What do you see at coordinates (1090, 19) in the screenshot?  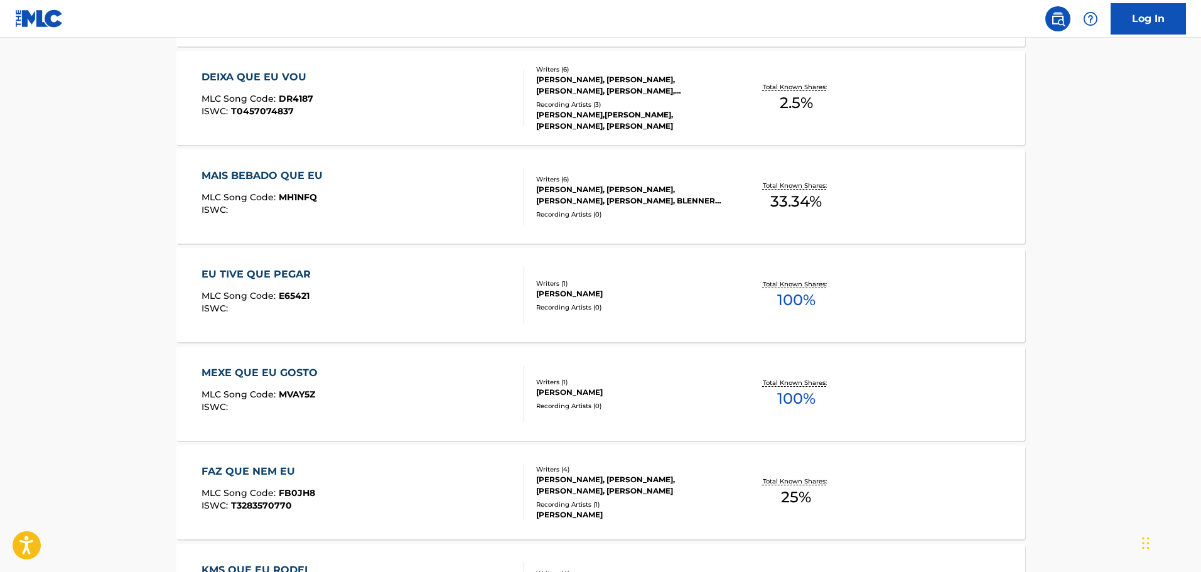 I see `div: Help` at bounding box center [1090, 19].